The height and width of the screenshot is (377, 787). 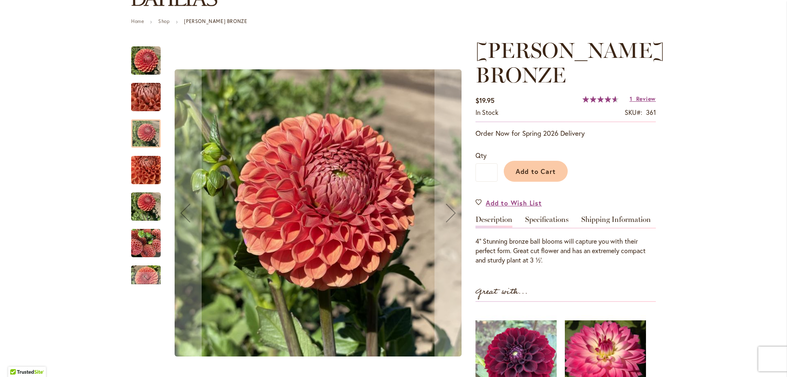 What do you see at coordinates (487, 112) in the screenshot?
I see `div: Availability` at bounding box center [487, 112].